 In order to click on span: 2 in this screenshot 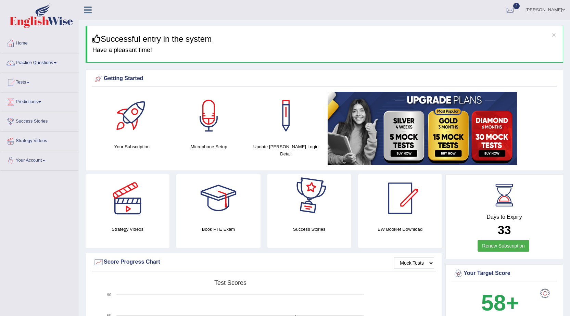, I will do `click(516, 6)`.